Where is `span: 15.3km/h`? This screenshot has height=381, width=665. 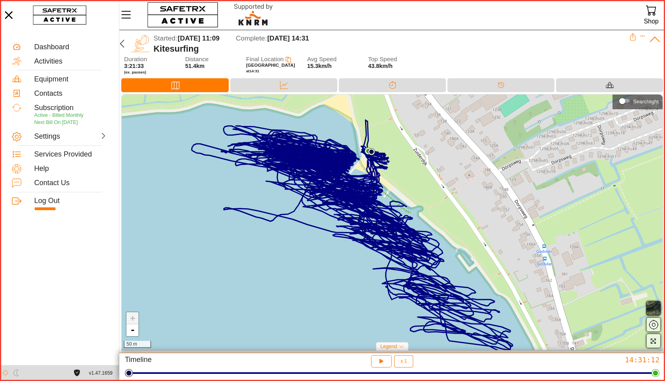 span: 15.3km/h is located at coordinates (319, 66).